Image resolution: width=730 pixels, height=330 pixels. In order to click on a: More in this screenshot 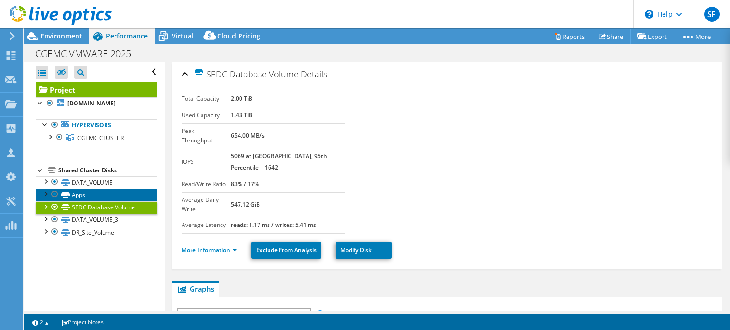, I will do `click(696, 36)`.